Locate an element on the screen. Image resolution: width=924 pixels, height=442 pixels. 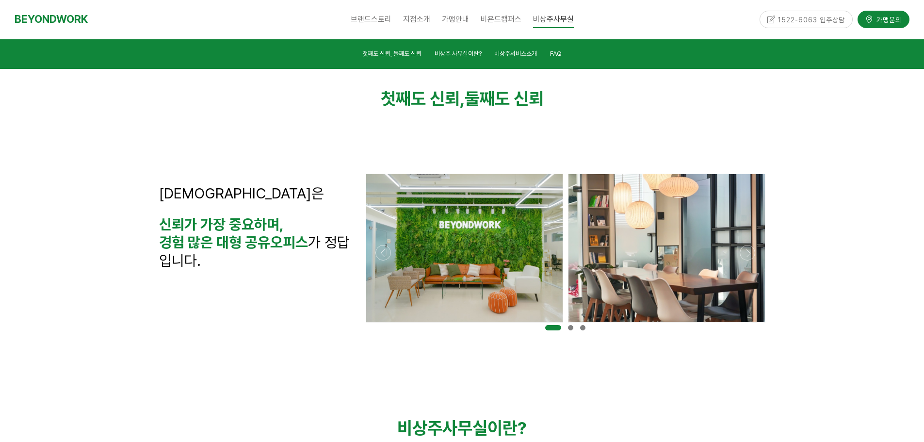
span: 브랜드스토리 is located at coordinates (371, 19).